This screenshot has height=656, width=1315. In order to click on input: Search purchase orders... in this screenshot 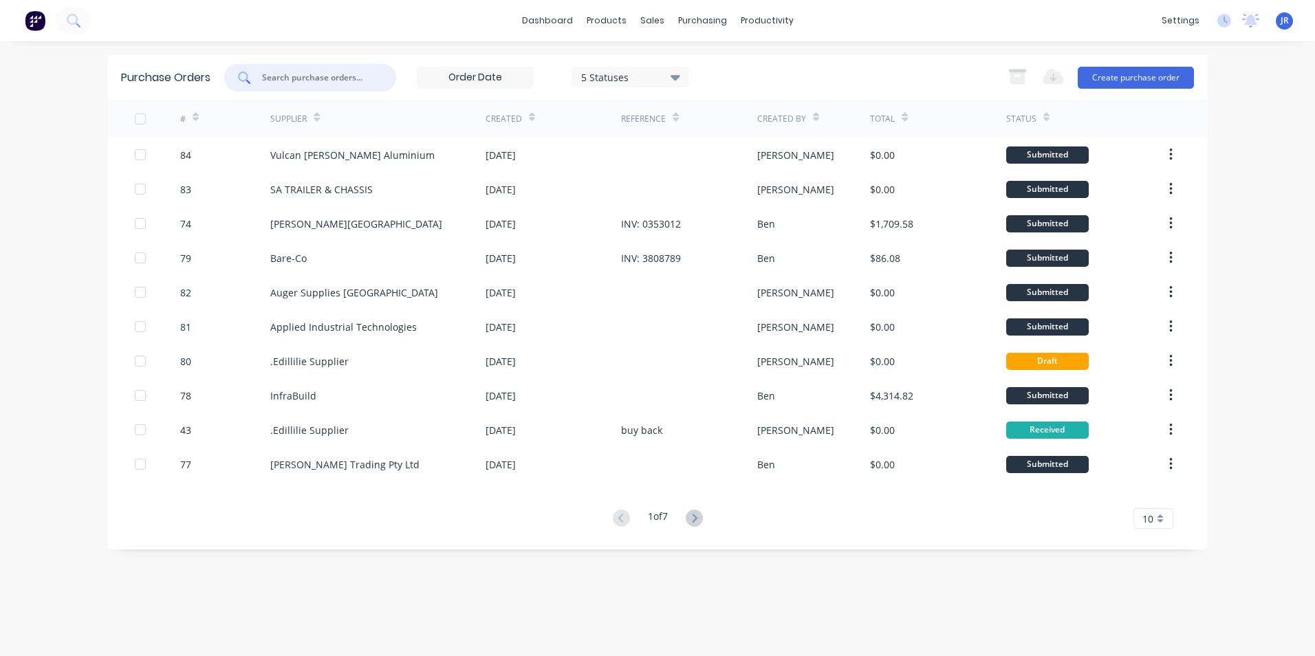, I will do `click(318, 78)`.